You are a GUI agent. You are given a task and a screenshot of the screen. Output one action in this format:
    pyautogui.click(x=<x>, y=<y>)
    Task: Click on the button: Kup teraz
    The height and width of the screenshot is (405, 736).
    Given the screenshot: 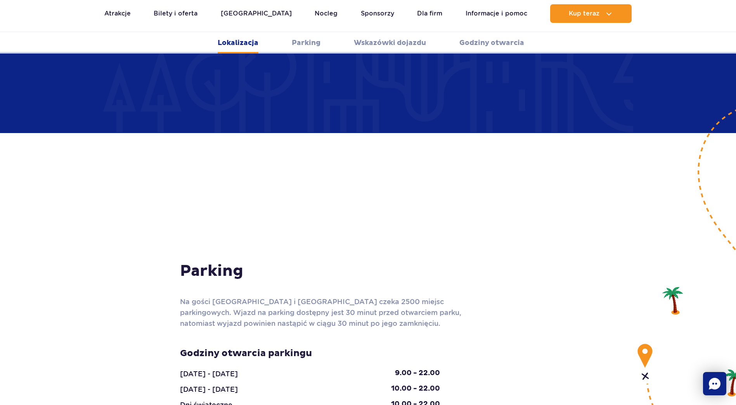 What is the action you would take?
    pyautogui.click(x=591, y=14)
    